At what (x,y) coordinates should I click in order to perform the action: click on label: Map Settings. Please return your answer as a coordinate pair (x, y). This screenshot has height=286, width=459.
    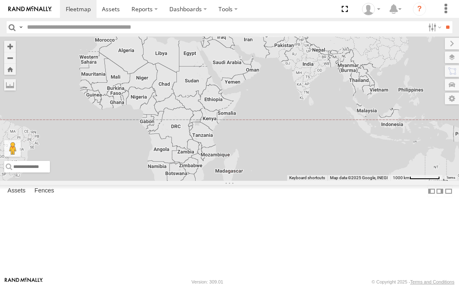
    Looking at the image, I should click on (452, 99).